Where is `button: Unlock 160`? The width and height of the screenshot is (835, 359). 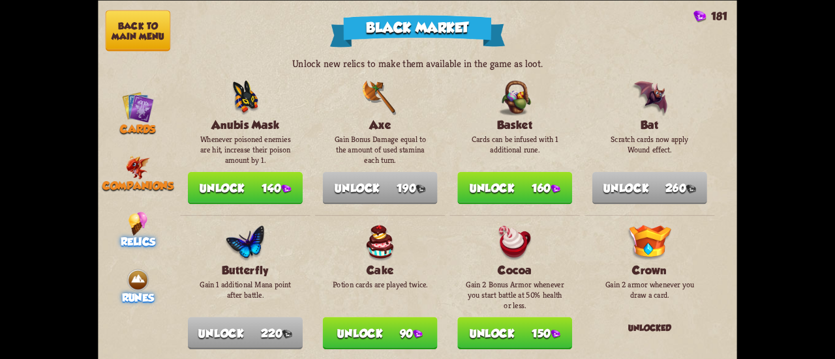
button: Unlock 160 is located at coordinates (514, 188).